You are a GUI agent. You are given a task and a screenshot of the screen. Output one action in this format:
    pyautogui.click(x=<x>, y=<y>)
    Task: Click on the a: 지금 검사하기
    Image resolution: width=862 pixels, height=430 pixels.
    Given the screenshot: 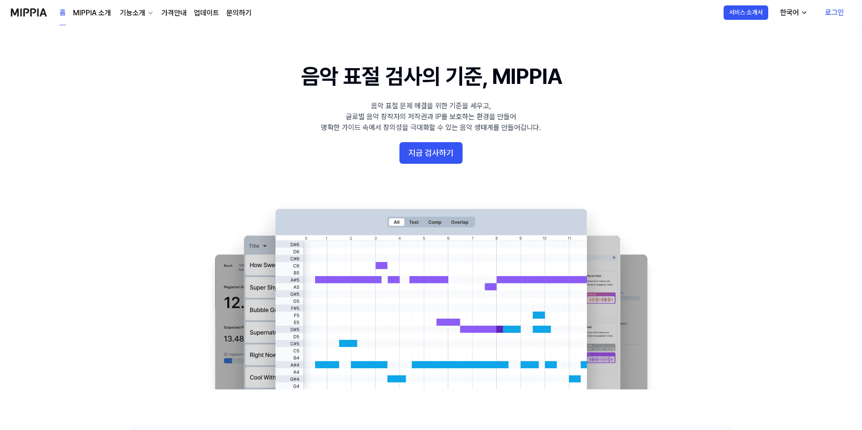 What is the action you would take?
    pyautogui.click(x=431, y=153)
    